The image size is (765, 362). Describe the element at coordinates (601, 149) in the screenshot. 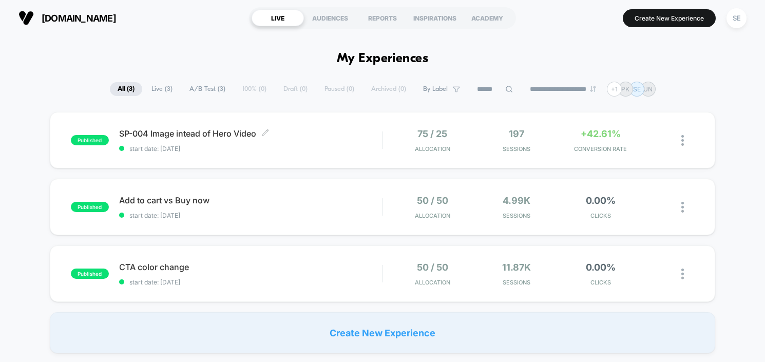

I see `span: CONVERSION RATE` at that location.